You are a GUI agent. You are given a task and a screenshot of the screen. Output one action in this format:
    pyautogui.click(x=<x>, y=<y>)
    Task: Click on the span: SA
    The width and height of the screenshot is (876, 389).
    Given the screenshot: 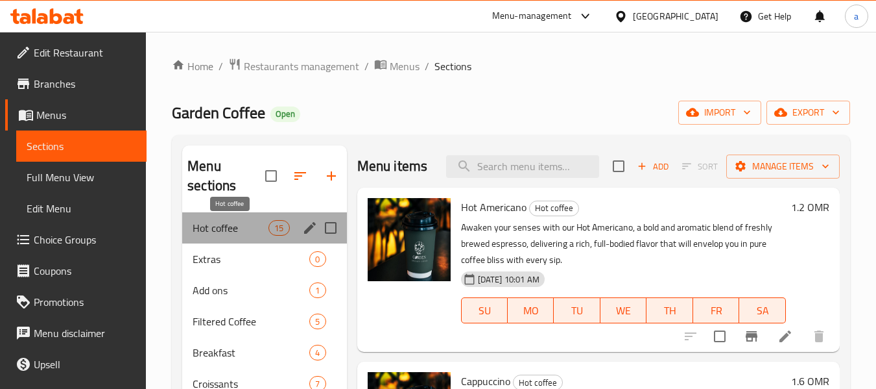 What is the action you would take?
    pyautogui.click(x=763, y=310)
    